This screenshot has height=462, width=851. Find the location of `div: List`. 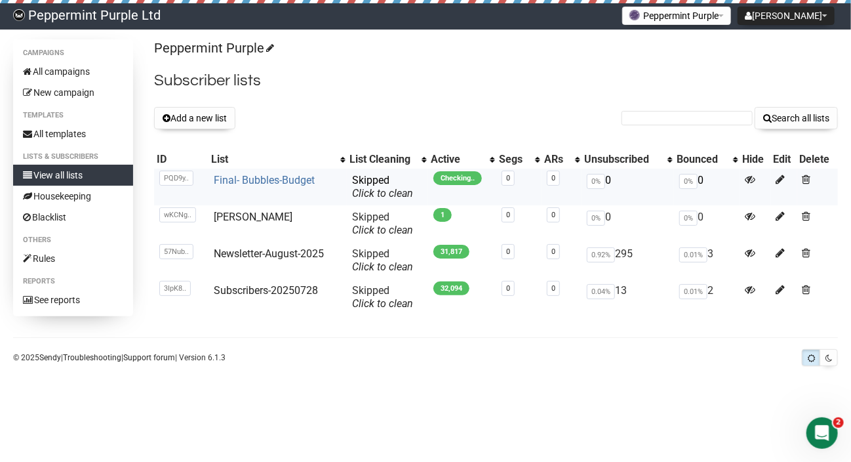

div: List is located at coordinates (273, 159).